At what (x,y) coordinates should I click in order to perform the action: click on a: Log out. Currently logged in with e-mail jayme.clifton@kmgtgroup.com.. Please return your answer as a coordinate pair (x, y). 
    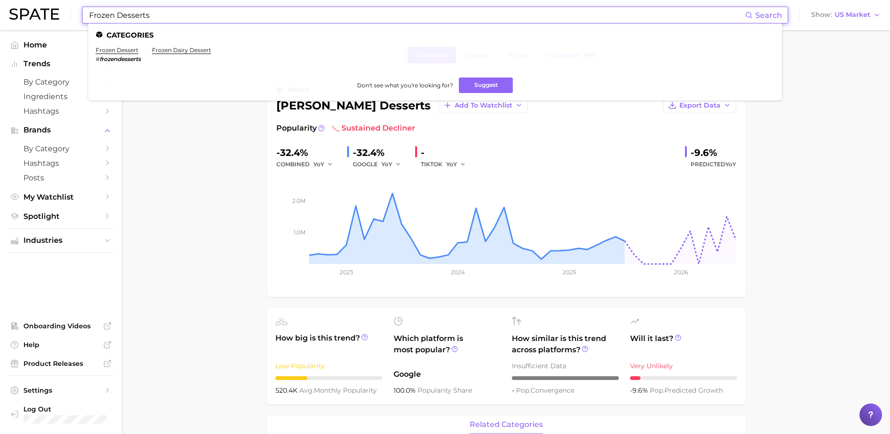
    Looking at the image, I should click on (61, 414).